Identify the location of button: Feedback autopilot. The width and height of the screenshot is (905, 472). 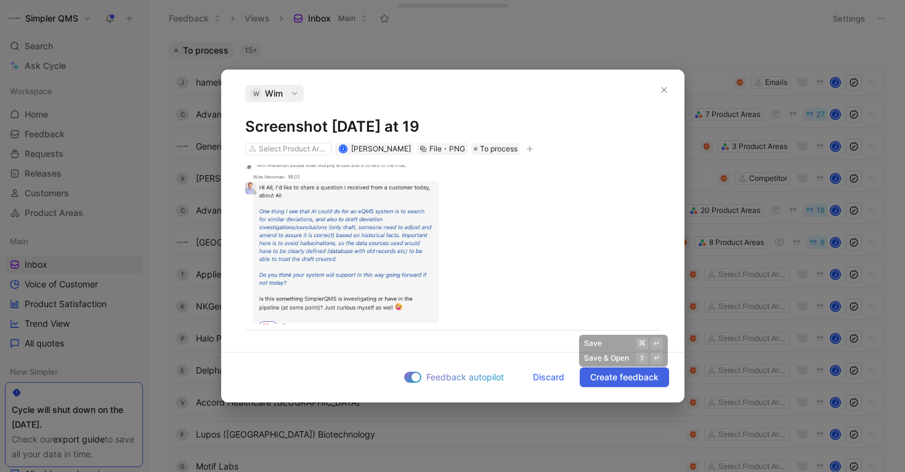
(459, 377).